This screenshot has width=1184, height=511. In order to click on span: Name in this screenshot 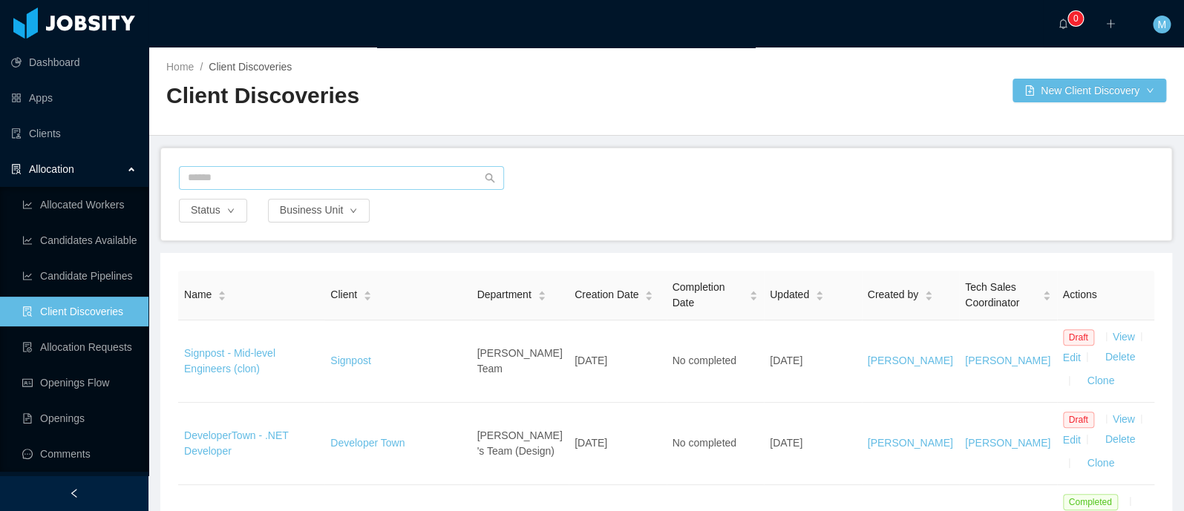, I will do `click(197, 295)`.